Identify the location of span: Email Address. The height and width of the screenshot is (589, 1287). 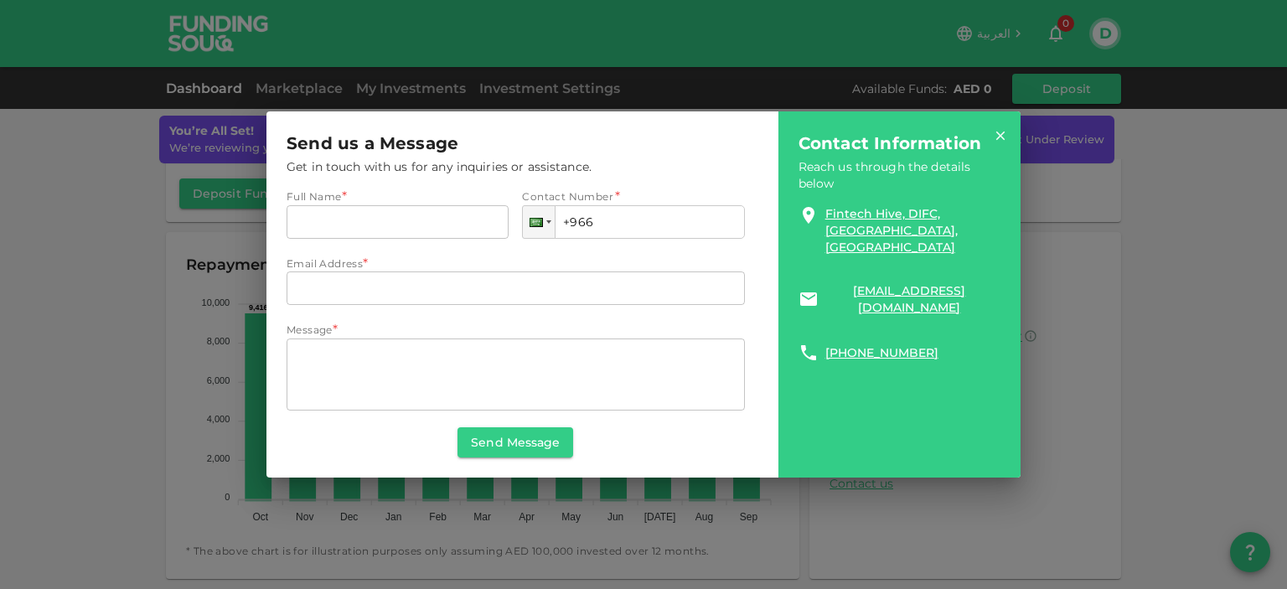
(324, 263).